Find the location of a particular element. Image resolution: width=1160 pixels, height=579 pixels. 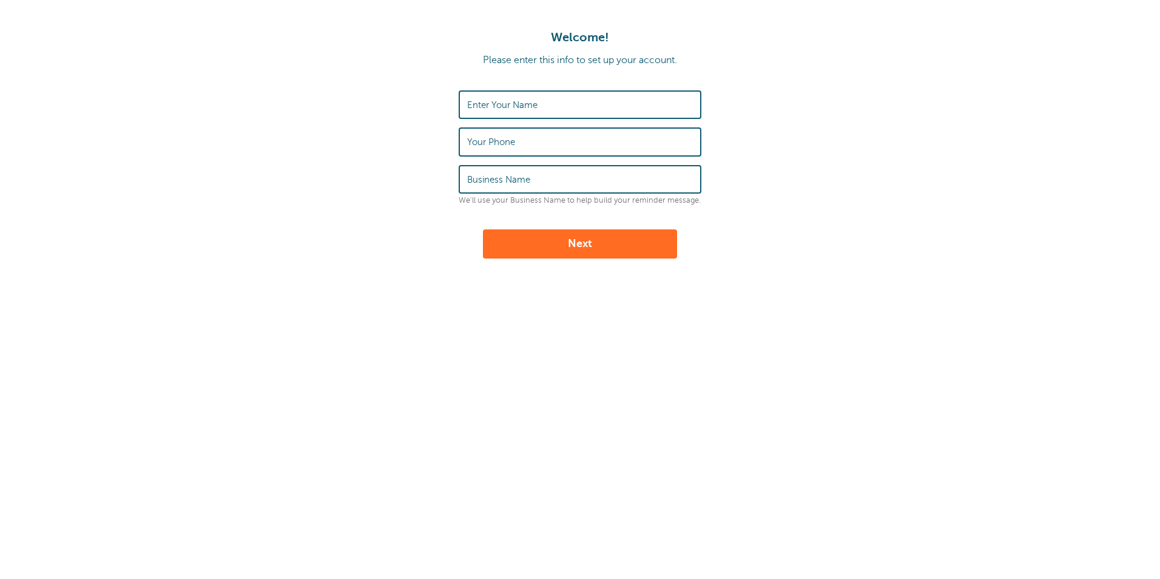

button: Next is located at coordinates (580, 244).